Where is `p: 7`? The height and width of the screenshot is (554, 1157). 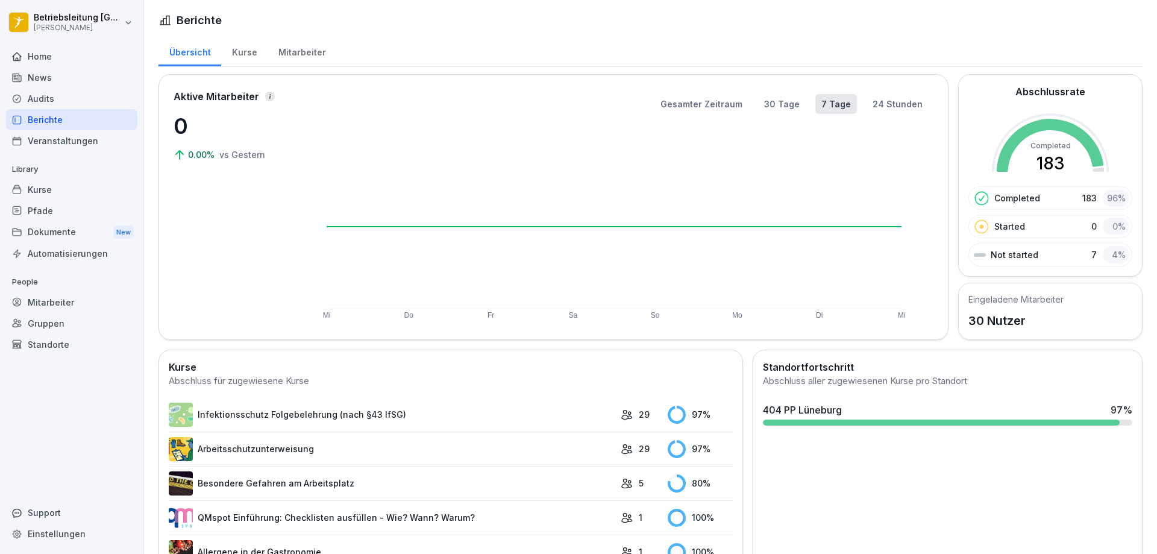 p: 7 is located at coordinates (1093, 254).